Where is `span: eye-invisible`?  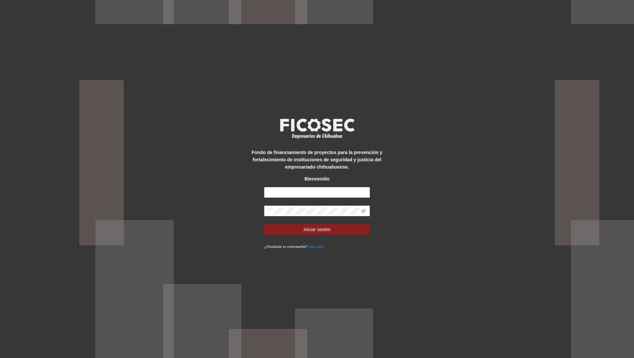 span: eye-invisible is located at coordinates (363, 211).